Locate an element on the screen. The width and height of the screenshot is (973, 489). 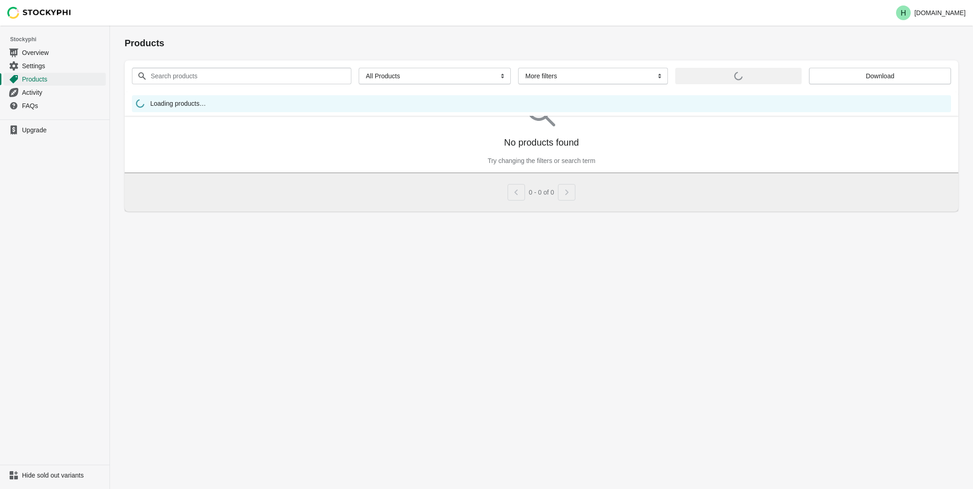
span: Activity is located at coordinates (63, 93).